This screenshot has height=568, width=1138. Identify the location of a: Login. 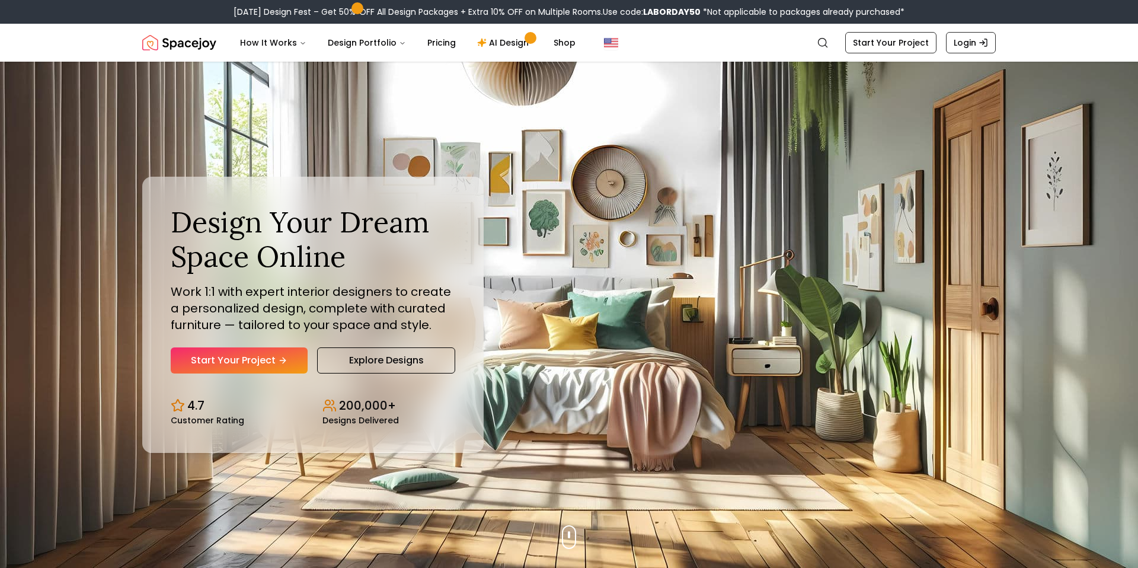
(971, 43).